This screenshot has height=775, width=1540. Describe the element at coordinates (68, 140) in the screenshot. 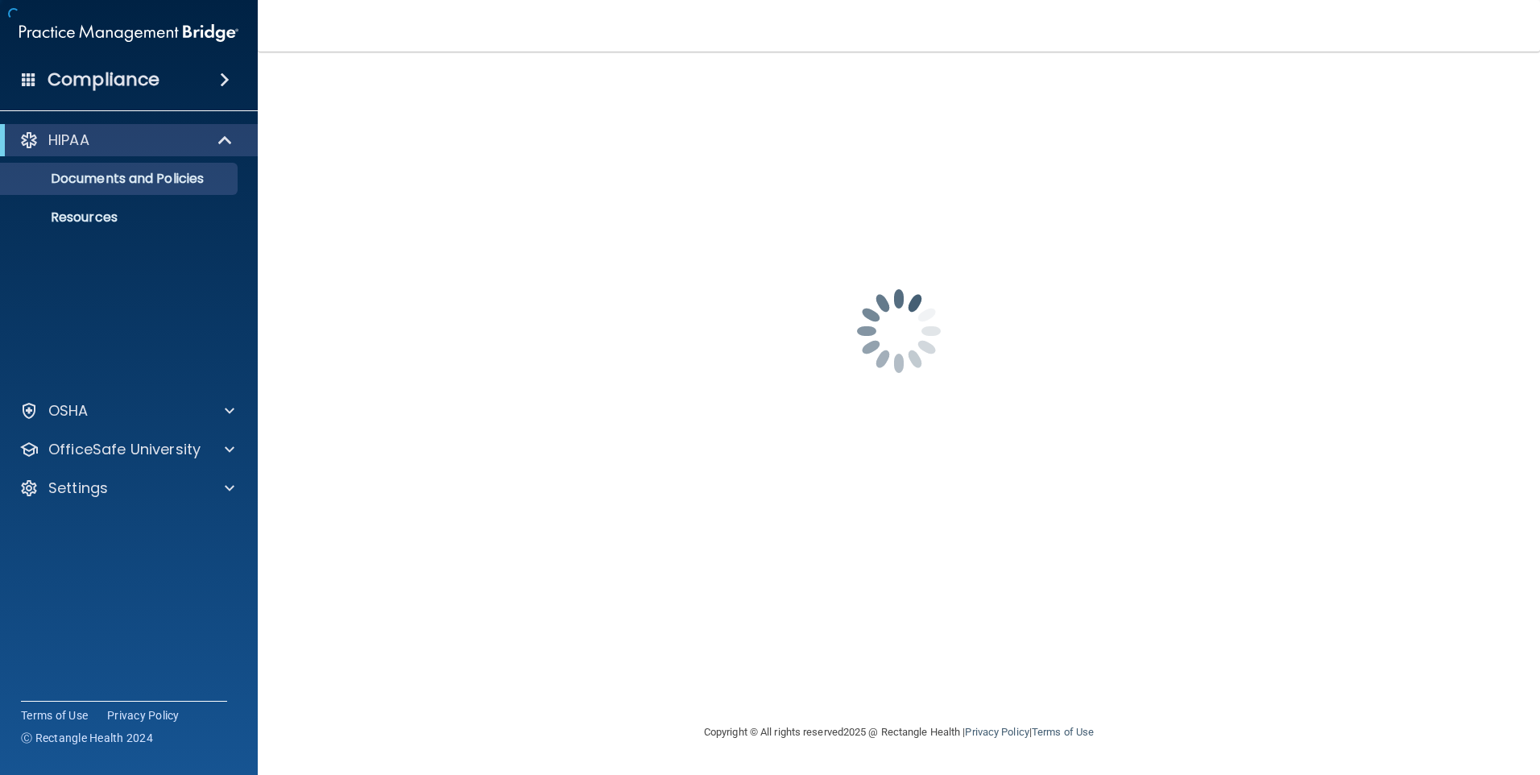

I see `p: HIPAA` at that location.